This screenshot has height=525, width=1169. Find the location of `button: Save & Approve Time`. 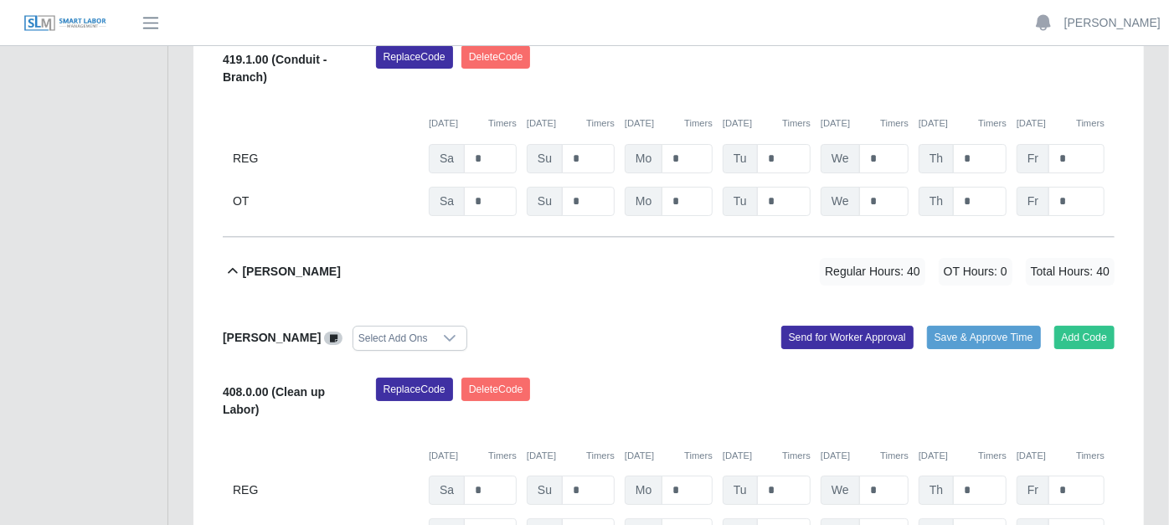

button: Save & Approve Time is located at coordinates (984, 338).